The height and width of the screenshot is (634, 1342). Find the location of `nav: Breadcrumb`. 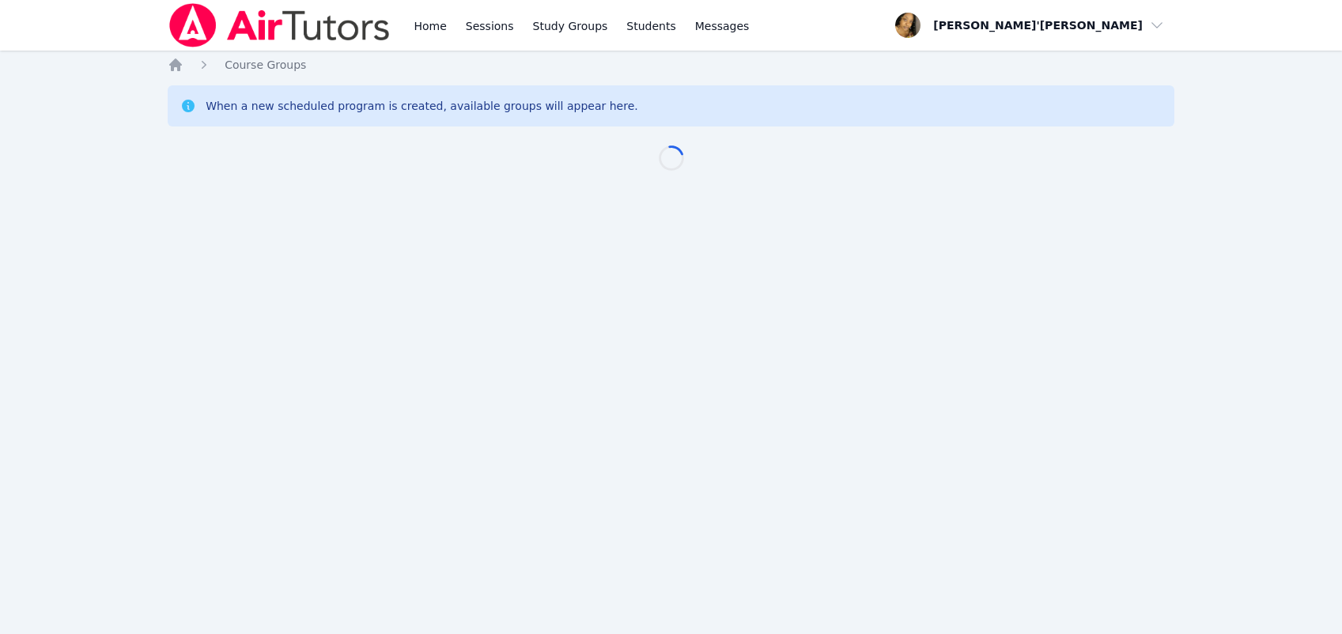

nav: Breadcrumb is located at coordinates (671, 65).